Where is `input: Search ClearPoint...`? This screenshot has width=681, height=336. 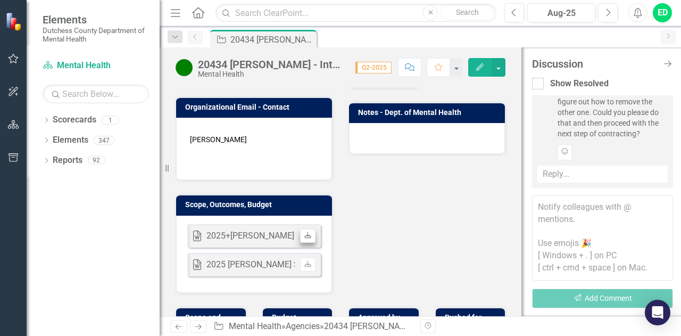
input: Search ClearPoint... is located at coordinates (356, 13).